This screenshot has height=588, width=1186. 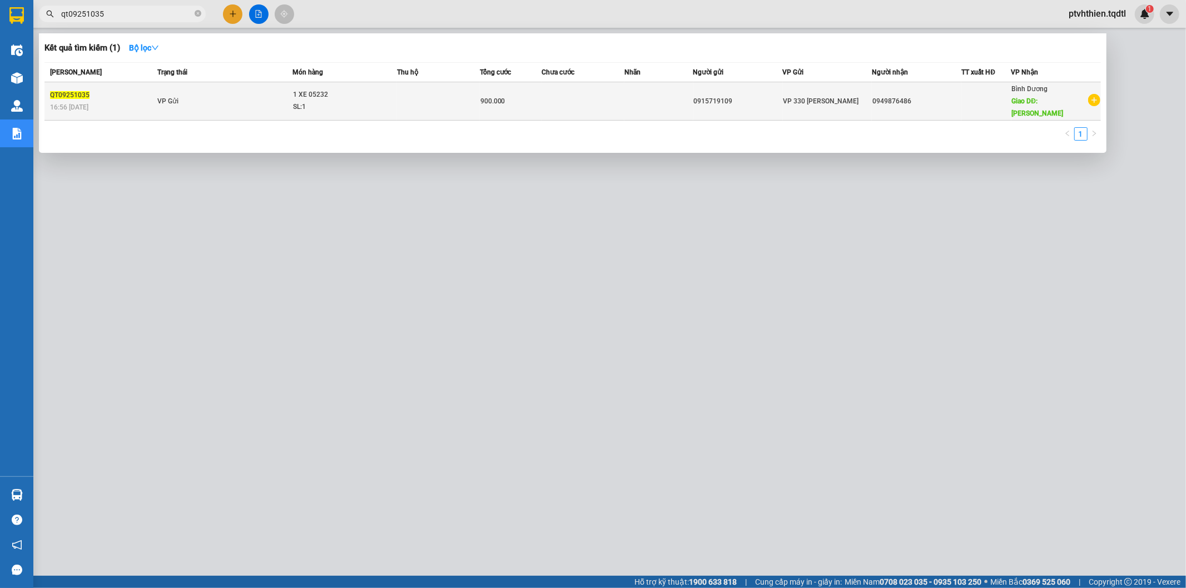 I want to click on input: Tìm tên, số ĐT hoặc mã đơn, so click(x=127, y=14).